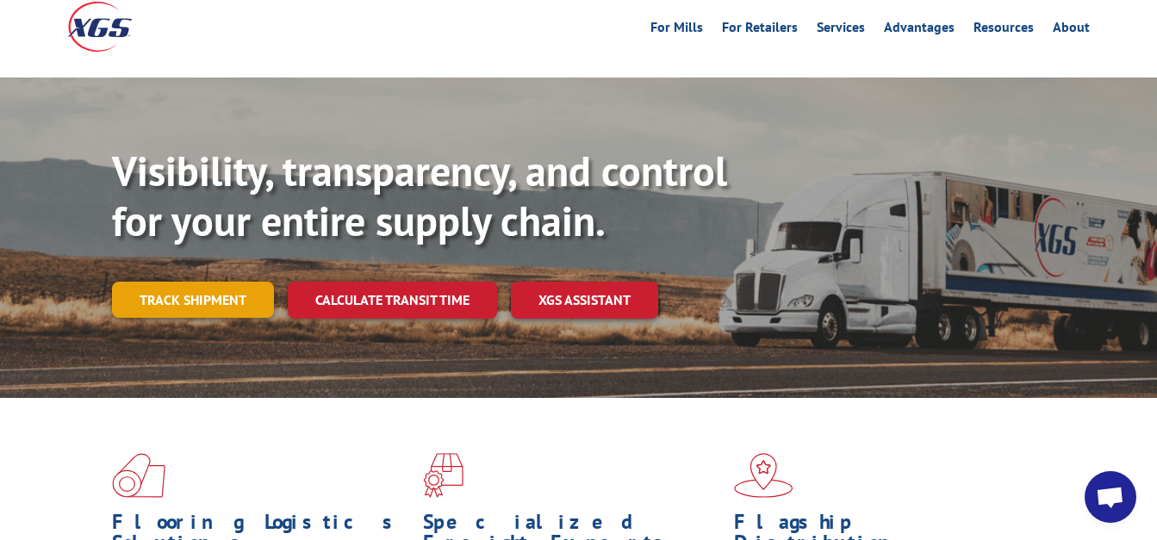 The width and height of the screenshot is (1157, 540). Describe the element at coordinates (763, 475) in the screenshot. I see `img: xgs-icon-flagship-distribution-model-red` at that location.